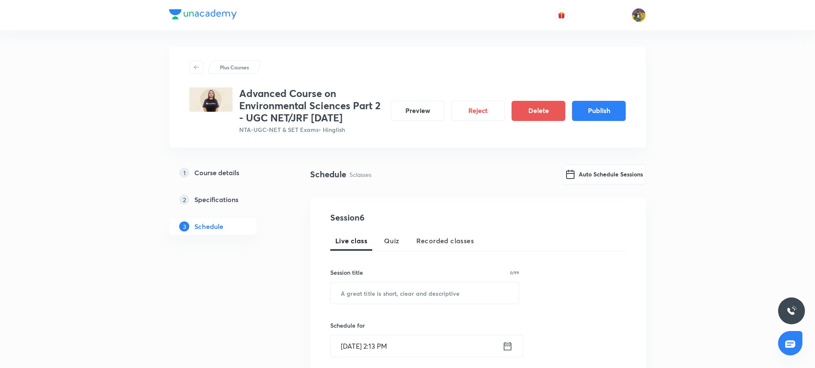  Describe the element at coordinates (425, 325) in the screenshot. I see `h6: Schedule for` at that location.